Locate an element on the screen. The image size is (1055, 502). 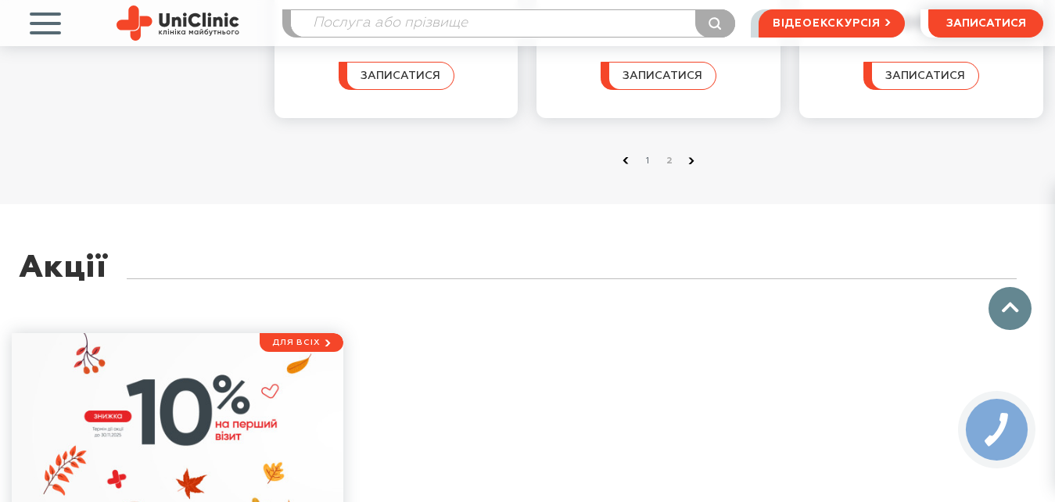
div: Акції is located at coordinates (63, 280).